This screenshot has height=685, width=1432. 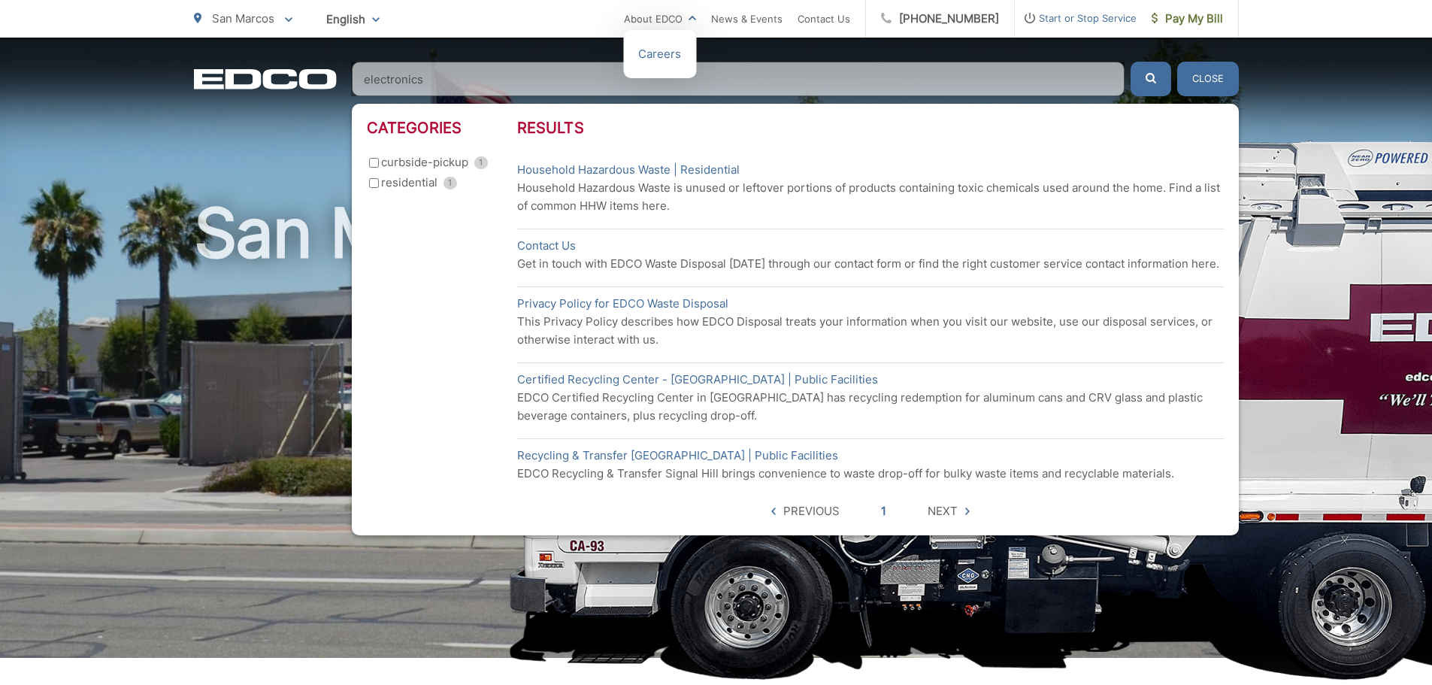 What do you see at coordinates (871, 197) in the screenshot?
I see `p: Household Hazardous Waste is unused or leftover portions of products containing toxic chemicals u...` at bounding box center [871, 197].